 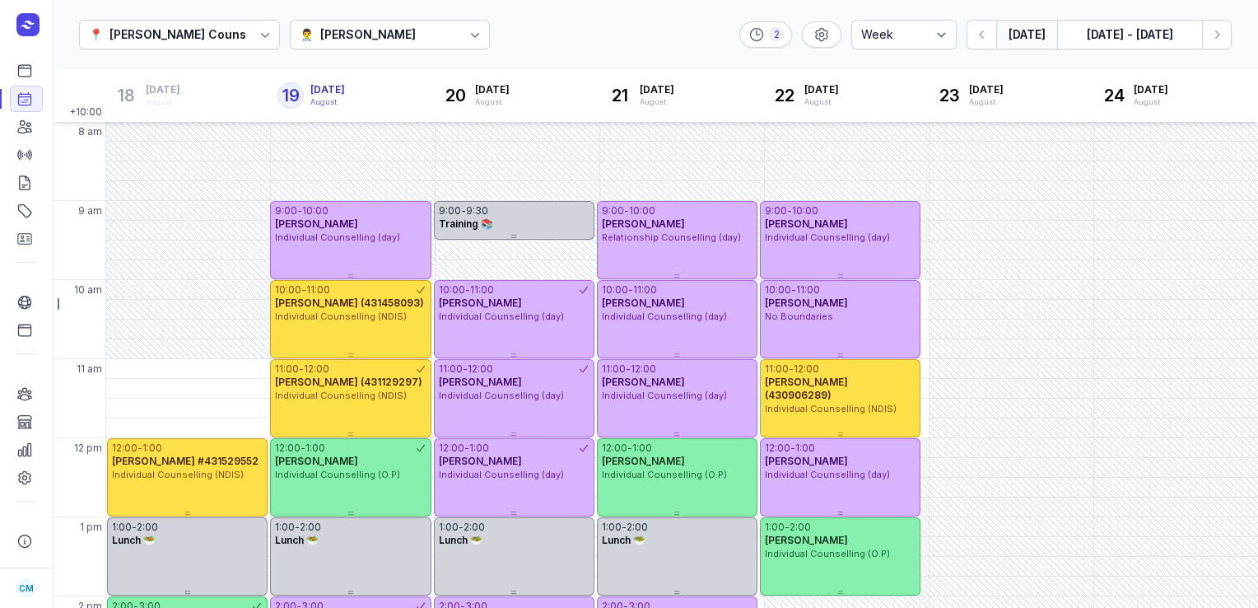 I want to click on div: 2, so click(x=776, y=35).